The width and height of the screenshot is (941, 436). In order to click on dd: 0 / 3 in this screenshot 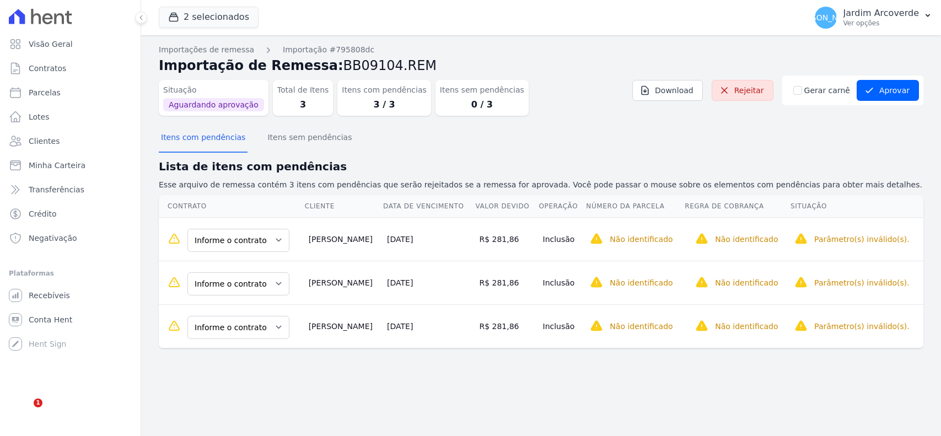, I will do `click(482, 105)`.